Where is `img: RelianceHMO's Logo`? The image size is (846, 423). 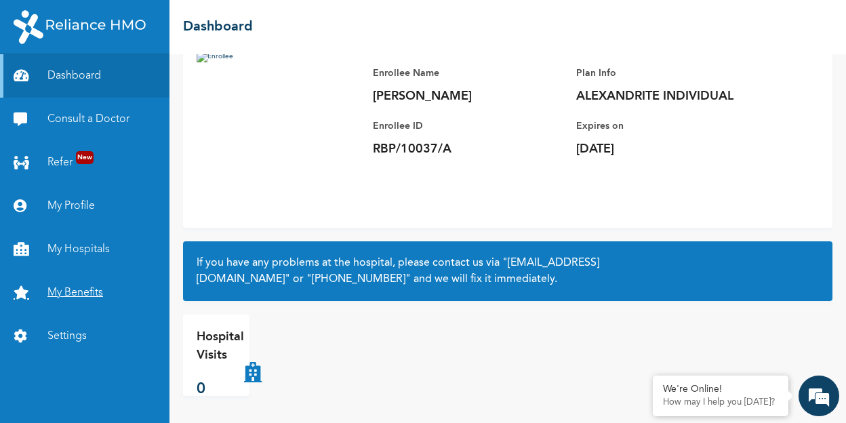
img: RelianceHMO's Logo is located at coordinates (79, 27).